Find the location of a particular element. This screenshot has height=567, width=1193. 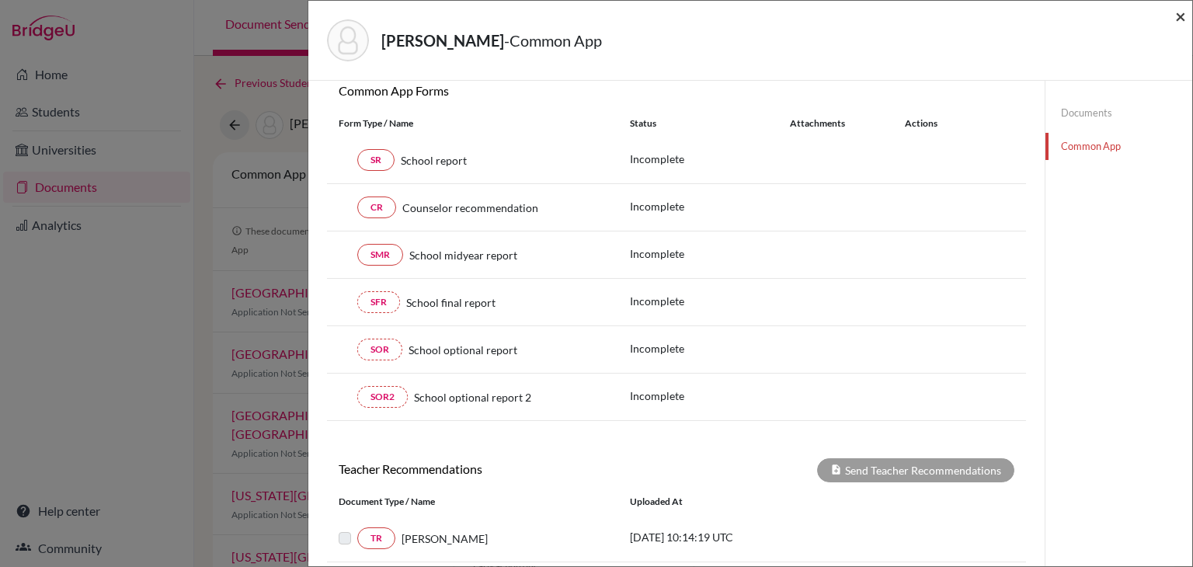

span: - Common App is located at coordinates (553, 40).